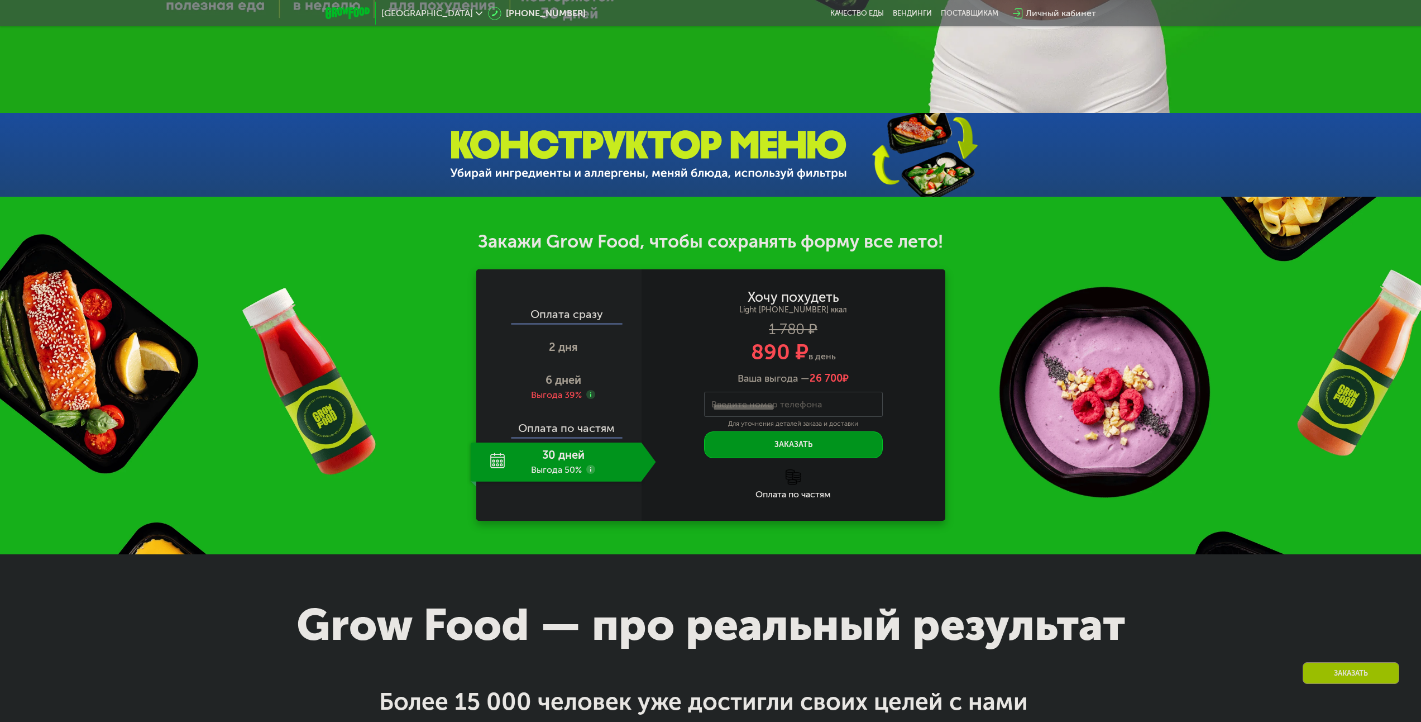 The width and height of the screenshot is (1421, 722). What do you see at coordinates (822, 356) in the screenshot?
I see `span: в день` at bounding box center [822, 356].